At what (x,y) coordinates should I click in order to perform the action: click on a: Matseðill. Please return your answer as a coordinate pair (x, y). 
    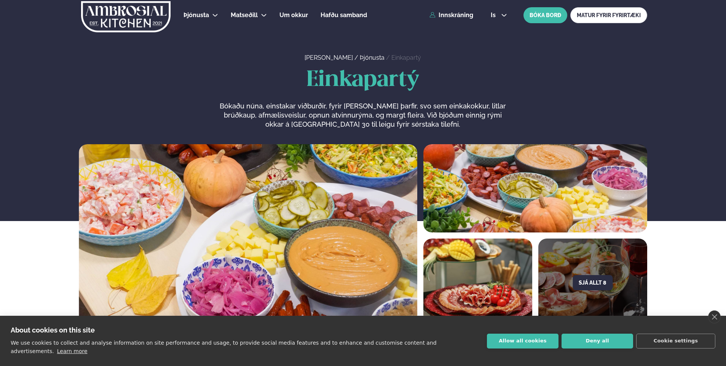
    Looking at the image, I should click on (244, 15).